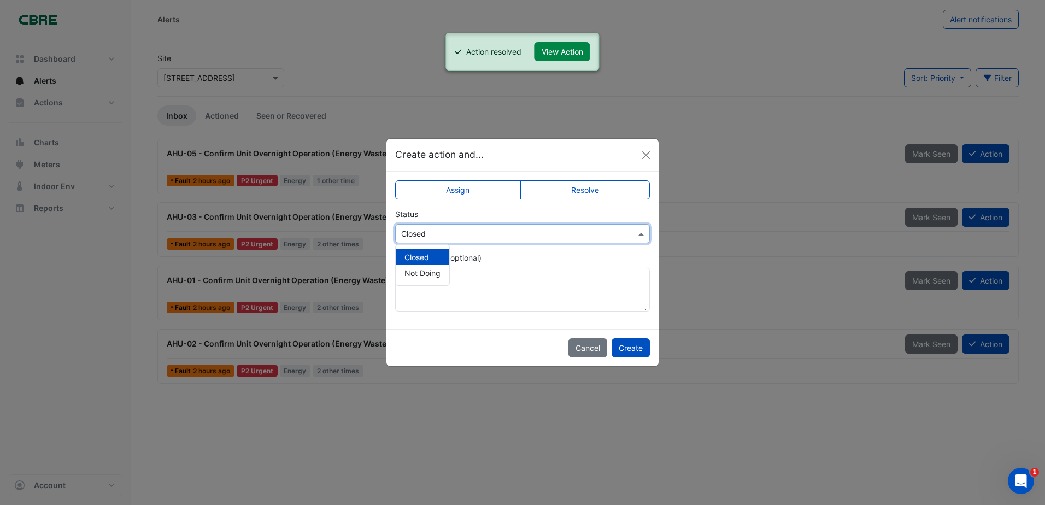  Describe the element at coordinates (439, 155) in the screenshot. I see `h5: Create action and...` at that location.